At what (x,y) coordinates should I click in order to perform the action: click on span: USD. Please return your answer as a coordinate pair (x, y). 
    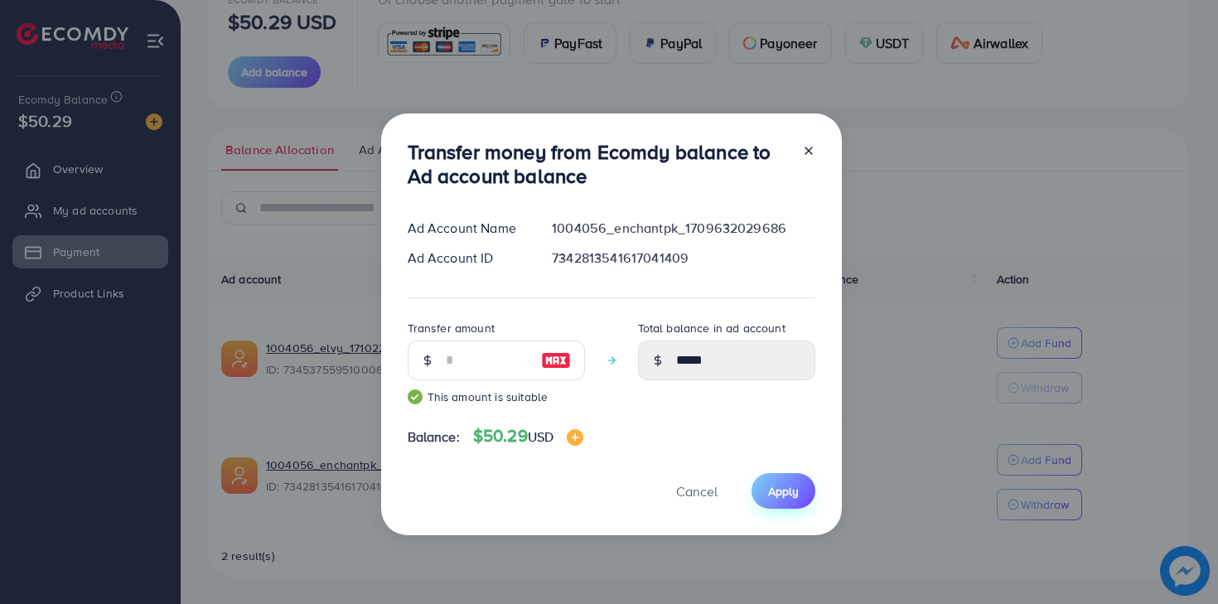
    Looking at the image, I should click on (540, 437).